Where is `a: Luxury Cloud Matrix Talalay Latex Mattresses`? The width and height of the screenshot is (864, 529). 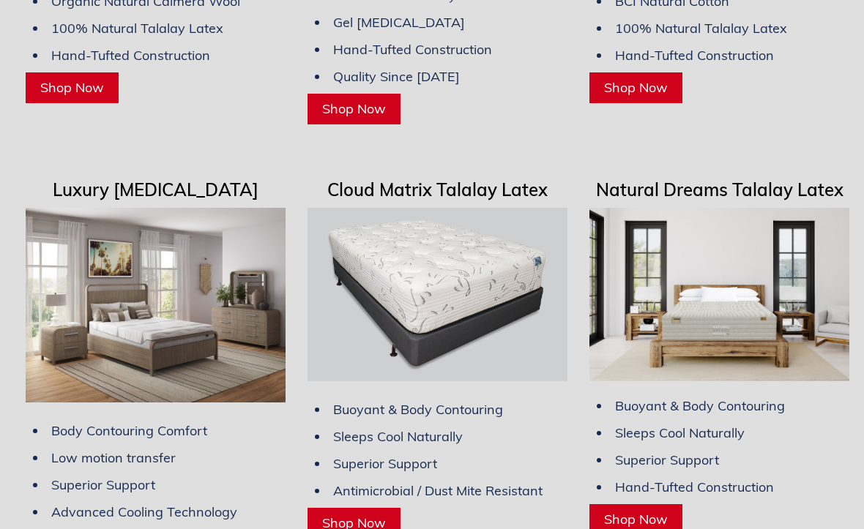 a: Luxury Cloud Matrix Talalay Latex Mattresses is located at coordinates (437, 294).